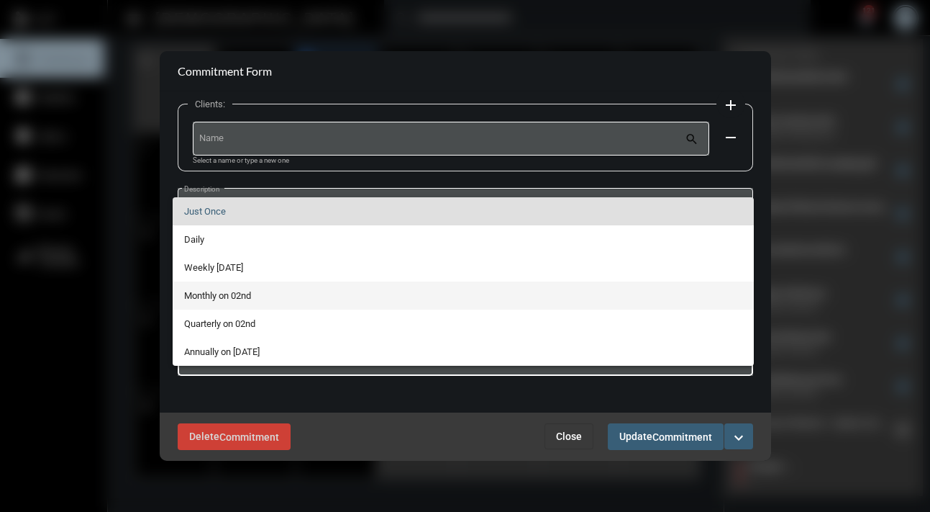 Image resolution: width=930 pixels, height=512 pixels. I want to click on span: Quarterly on 02nd, so click(463, 323).